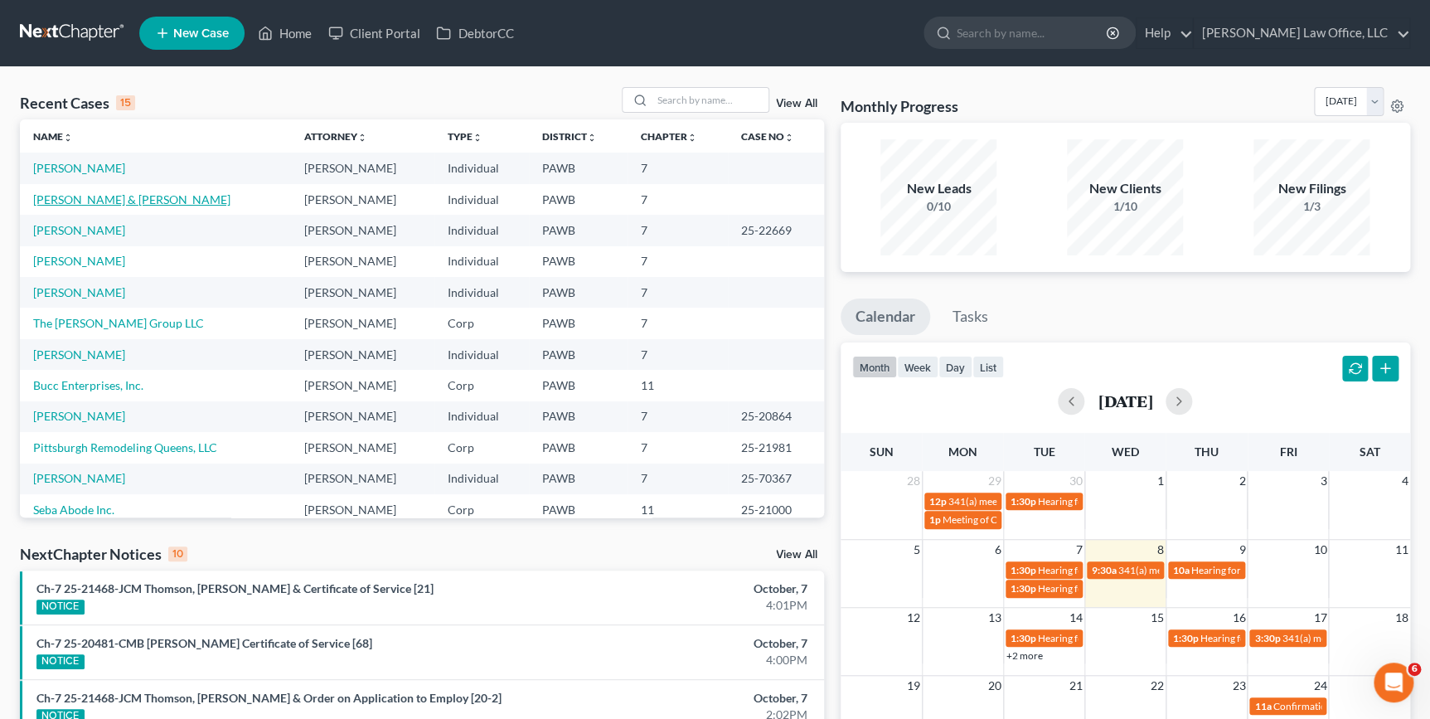 This screenshot has width=1430, height=719. What do you see at coordinates (913, 685) in the screenshot?
I see `span: 19` at bounding box center [913, 685].